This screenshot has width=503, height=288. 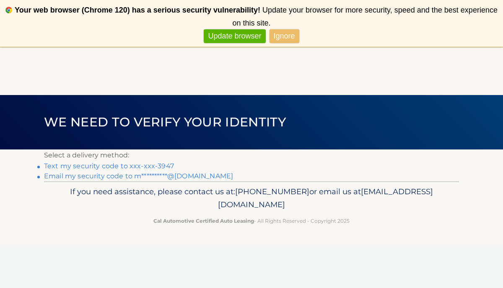 What do you see at coordinates (284, 36) in the screenshot?
I see `a: Ignore` at bounding box center [284, 36].